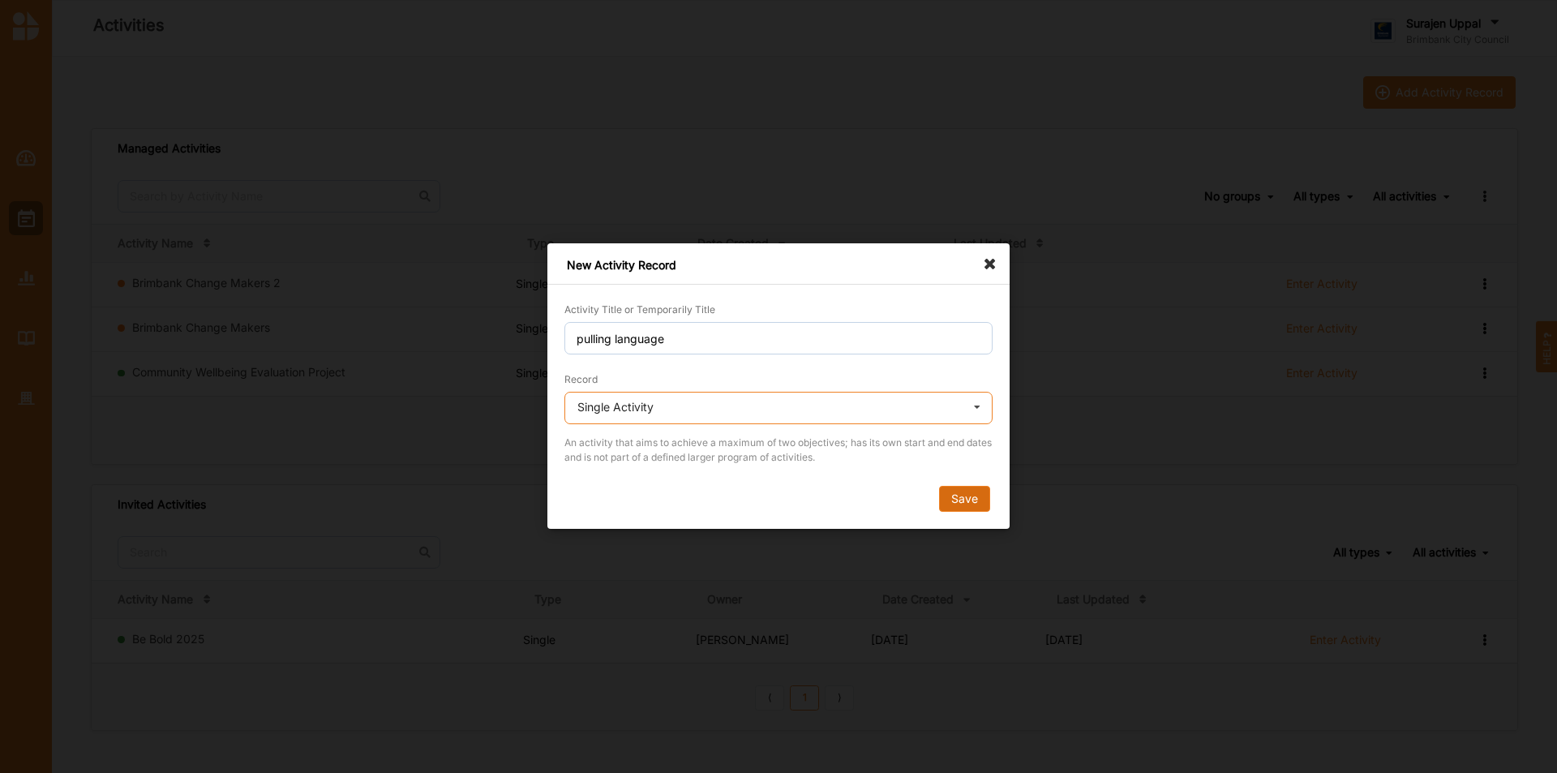 The image size is (1557, 773). Describe the element at coordinates (615, 407) in the screenshot. I see `div: Single Activity` at that location.